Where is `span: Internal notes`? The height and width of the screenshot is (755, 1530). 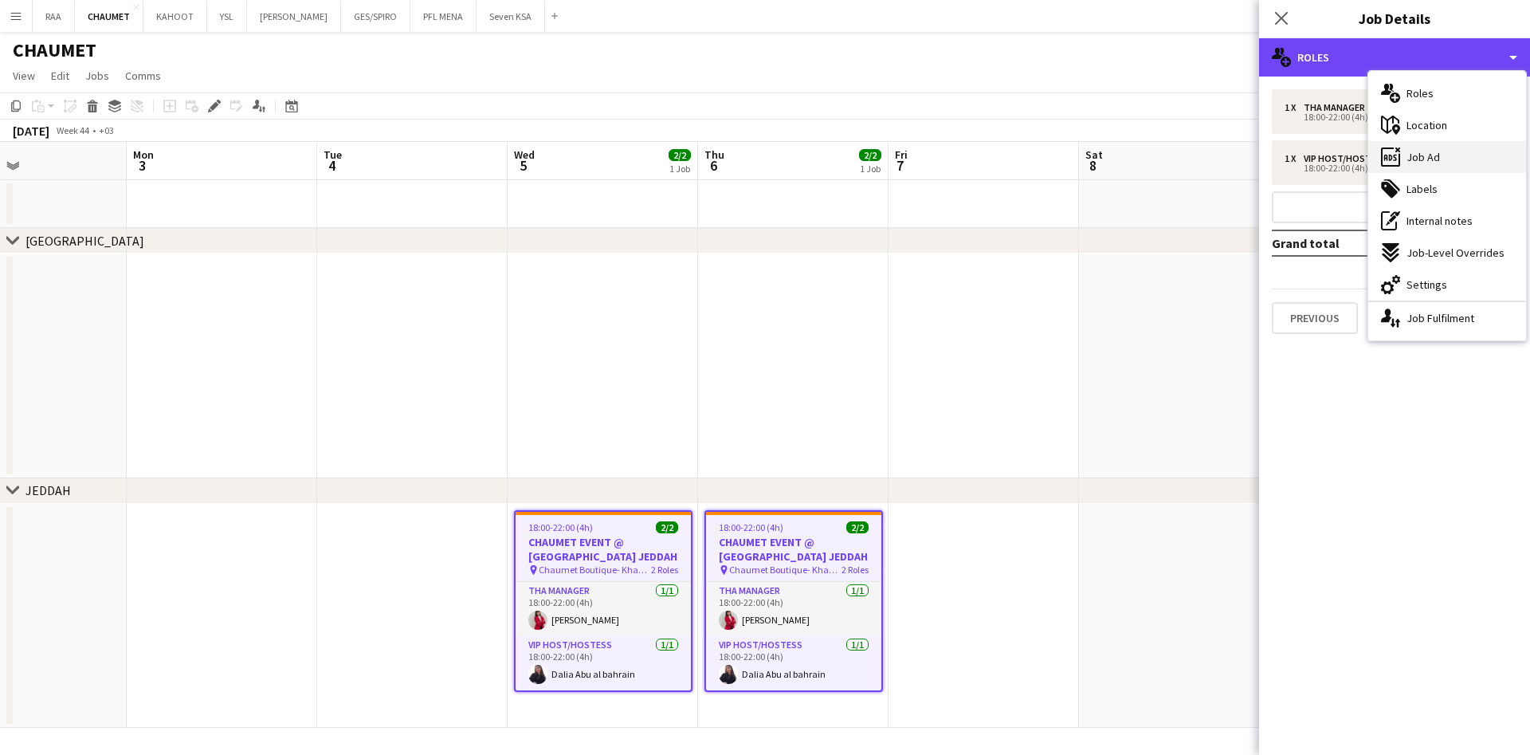
span: Internal notes is located at coordinates (1439, 221).